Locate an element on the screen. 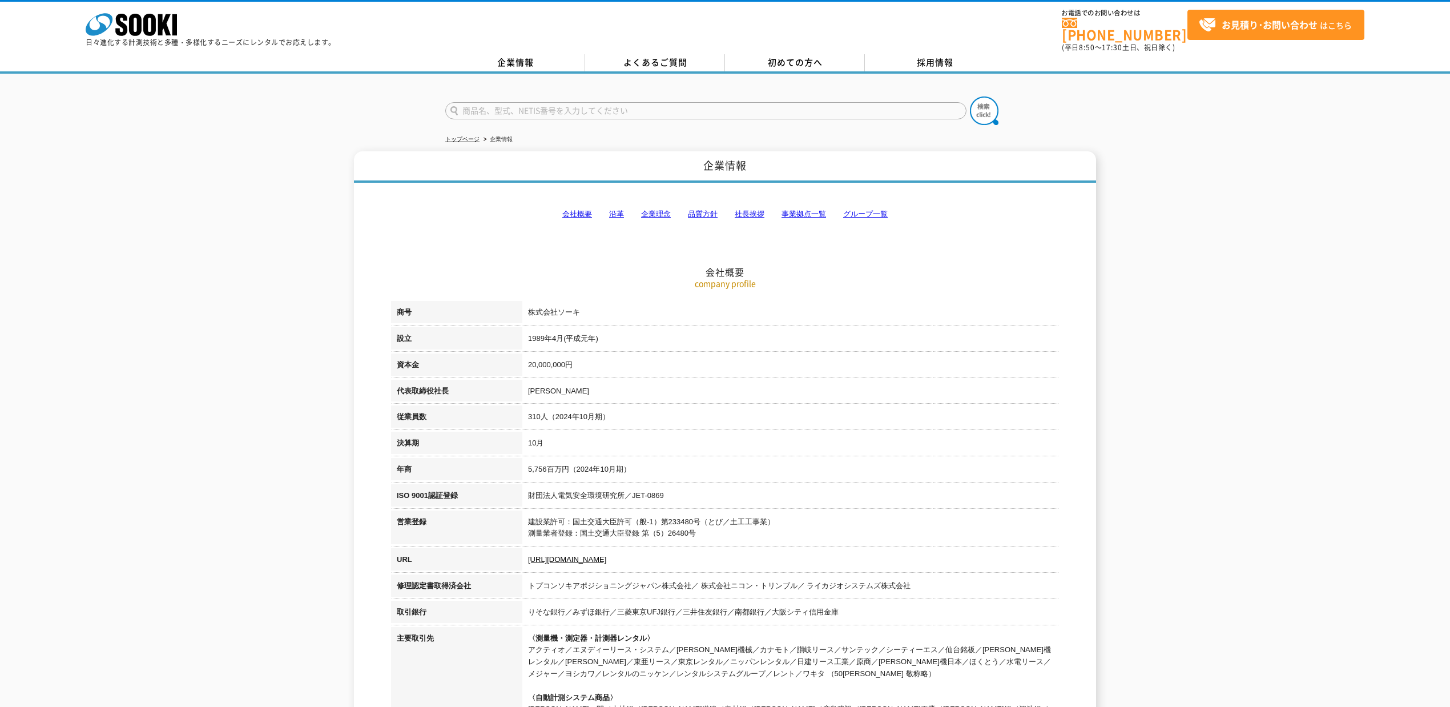  th: 修理認定書取得済会社 is located at coordinates (457, 587).